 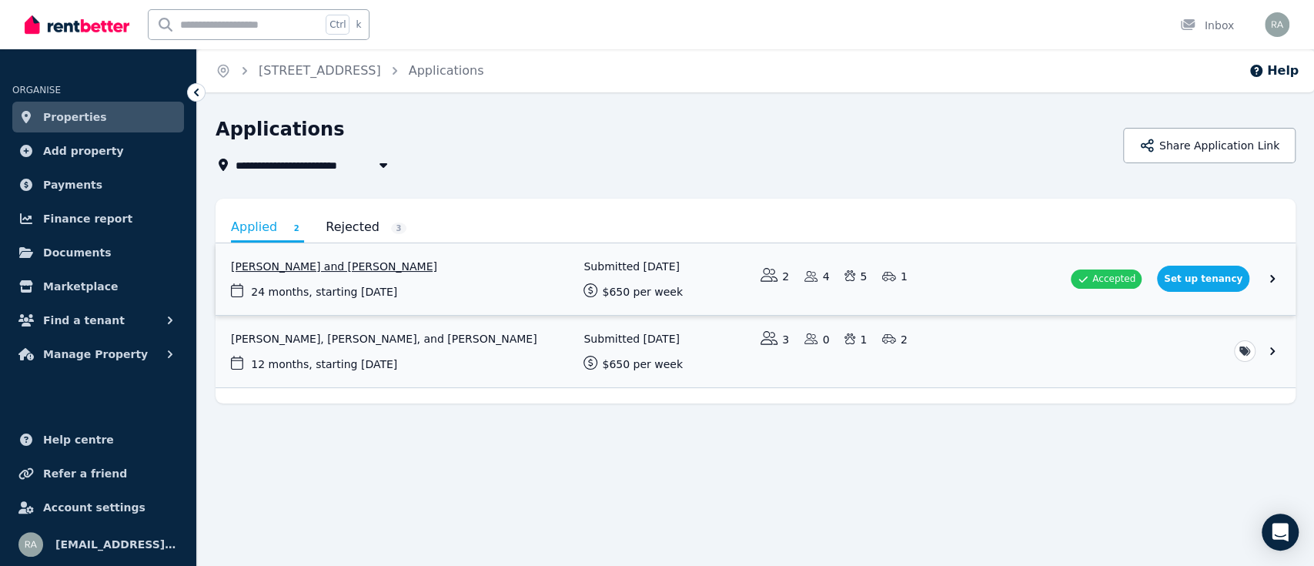 What do you see at coordinates (1274, 71) in the screenshot?
I see `button: Help` at bounding box center [1274, 71].